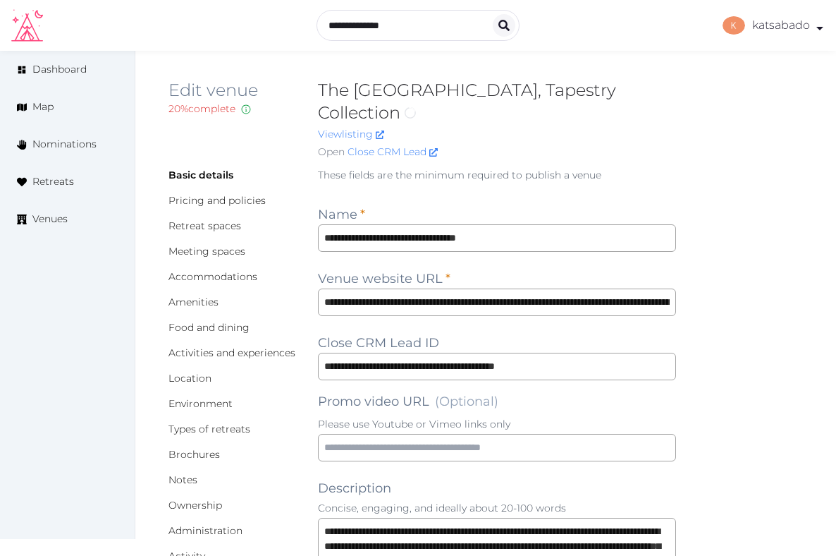 The image size is (836, 556). Describe the element at coordinates (213, 276) in the screenshot. I see `a: Accommodations` at that location.